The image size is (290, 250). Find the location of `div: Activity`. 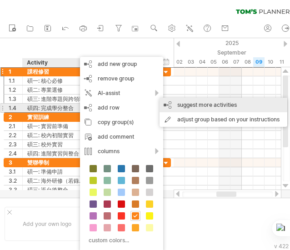

div: Activity is located at coordinates (55, 63).